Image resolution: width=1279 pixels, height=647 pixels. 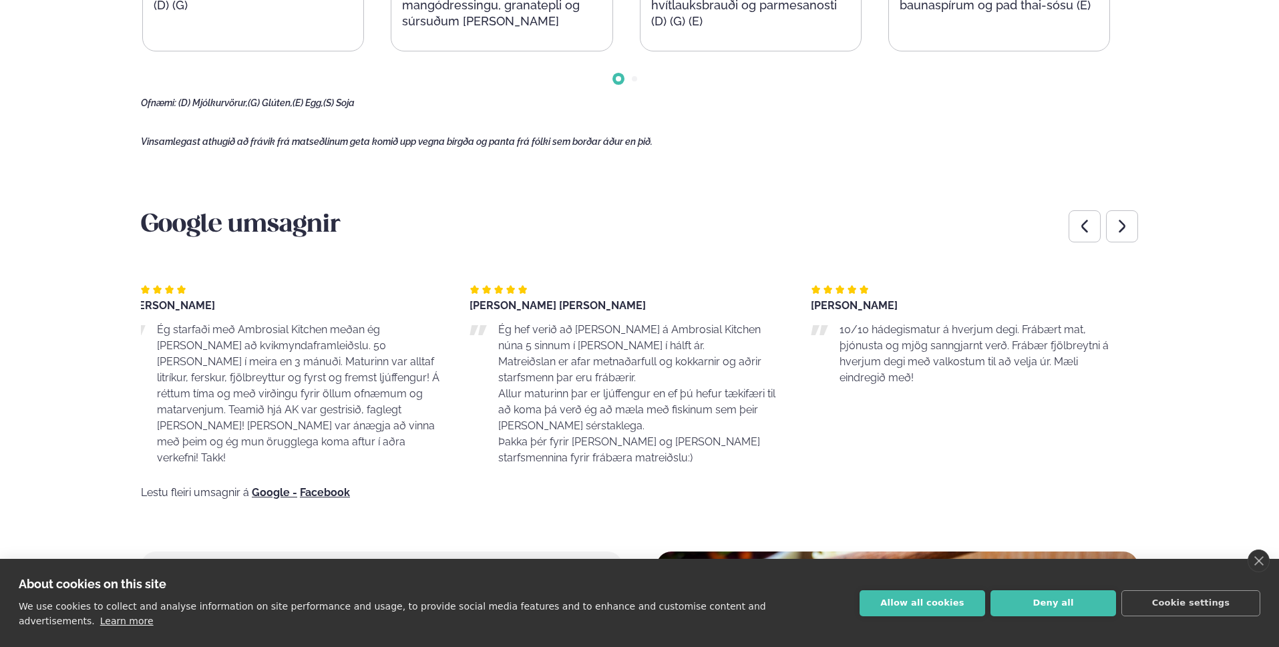 I want to click on span: (S) Soja, so click(x=339, y=103).